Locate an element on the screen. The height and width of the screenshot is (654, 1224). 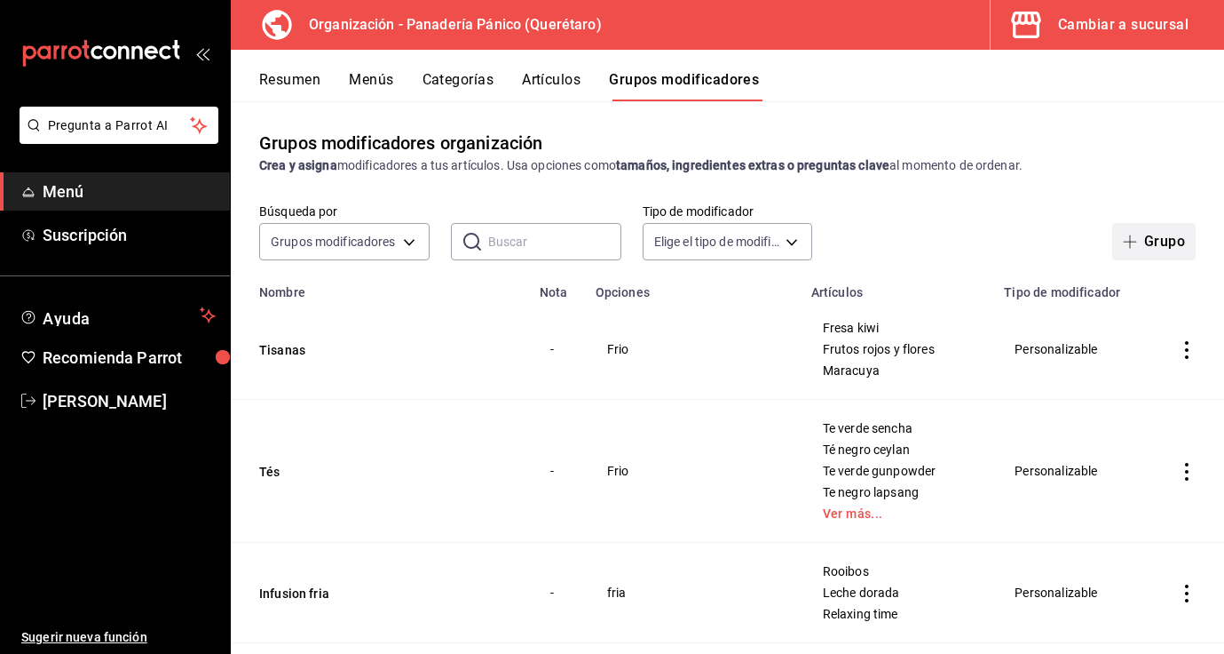
th: Tipo de modificador is located at coordinates (1072, 287).